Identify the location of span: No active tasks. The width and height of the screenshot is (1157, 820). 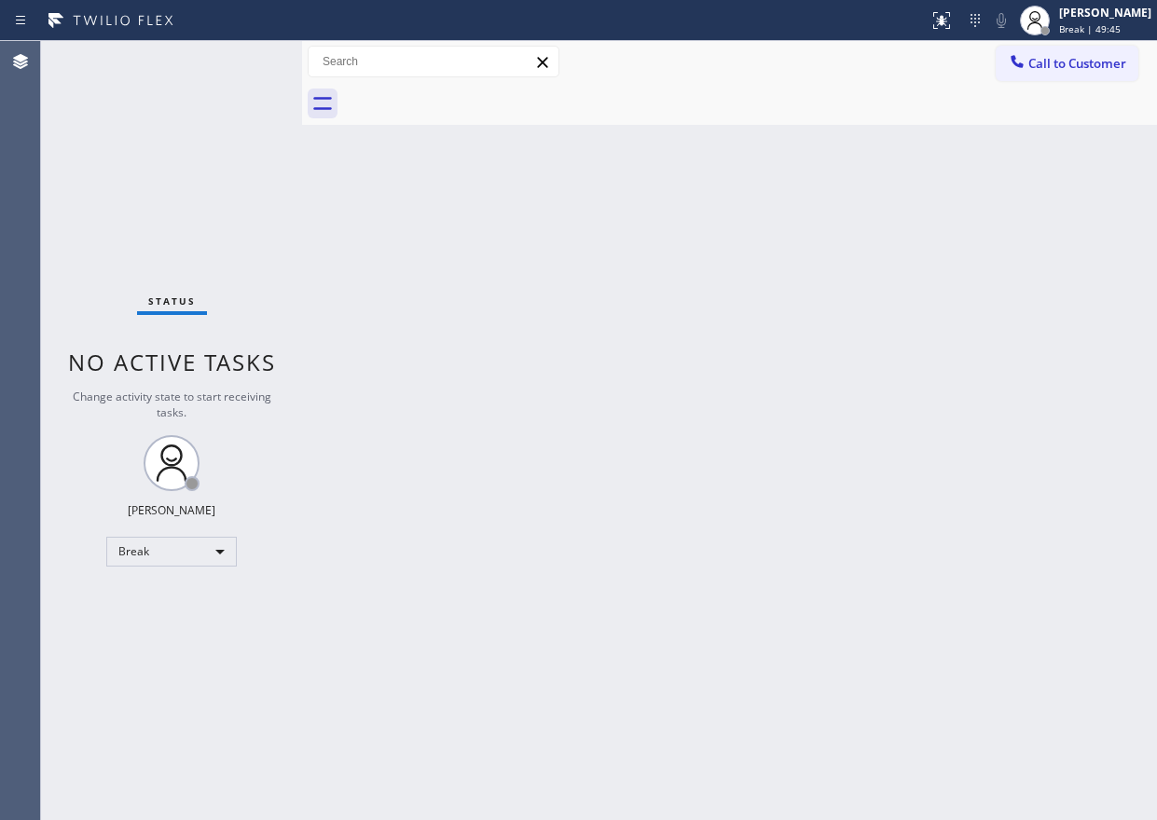
(172, 362).